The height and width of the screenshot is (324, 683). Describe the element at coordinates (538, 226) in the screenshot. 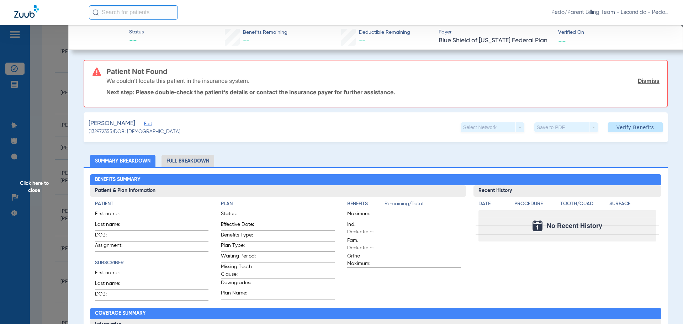

I see `img: Calendar` at that location.